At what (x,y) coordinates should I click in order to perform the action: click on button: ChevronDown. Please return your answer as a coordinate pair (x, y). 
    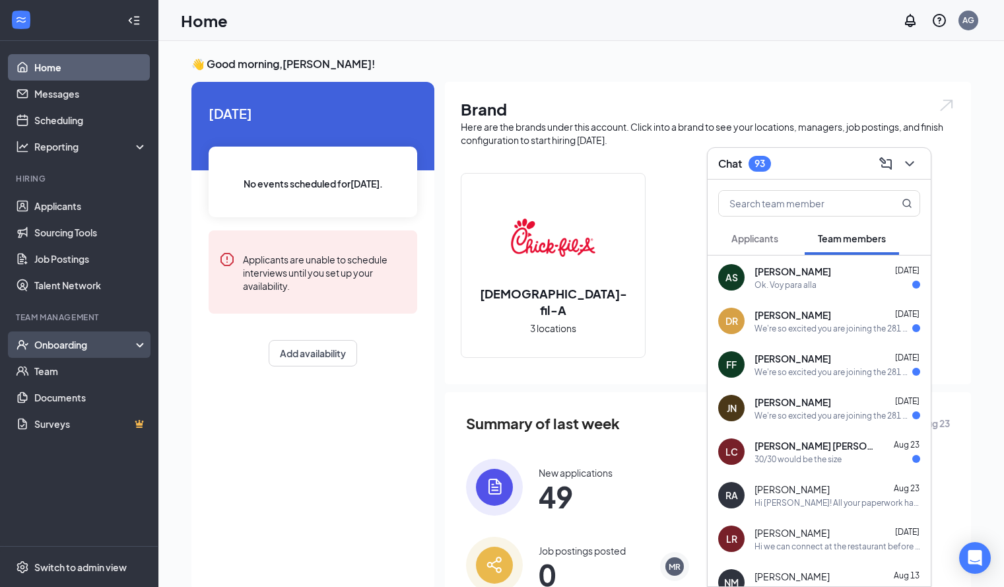
    Looking at the image, I should click on (910, 164).